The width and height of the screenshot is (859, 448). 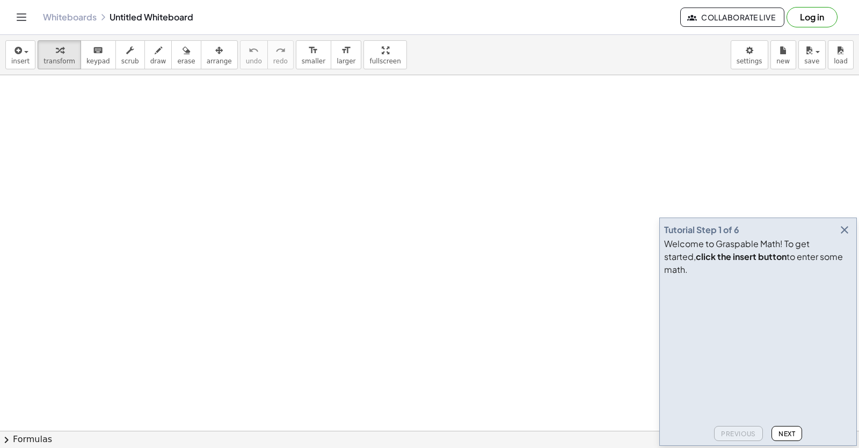 I want to click on span: transform, so click(x=59, y=61).